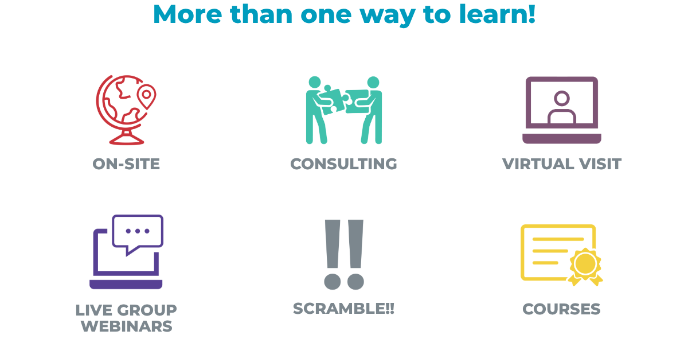 This screenshot has height=362, width=688. Describe the element at coordinates (344, 110) in the screenshot. I see `img: Consulting` at that location.